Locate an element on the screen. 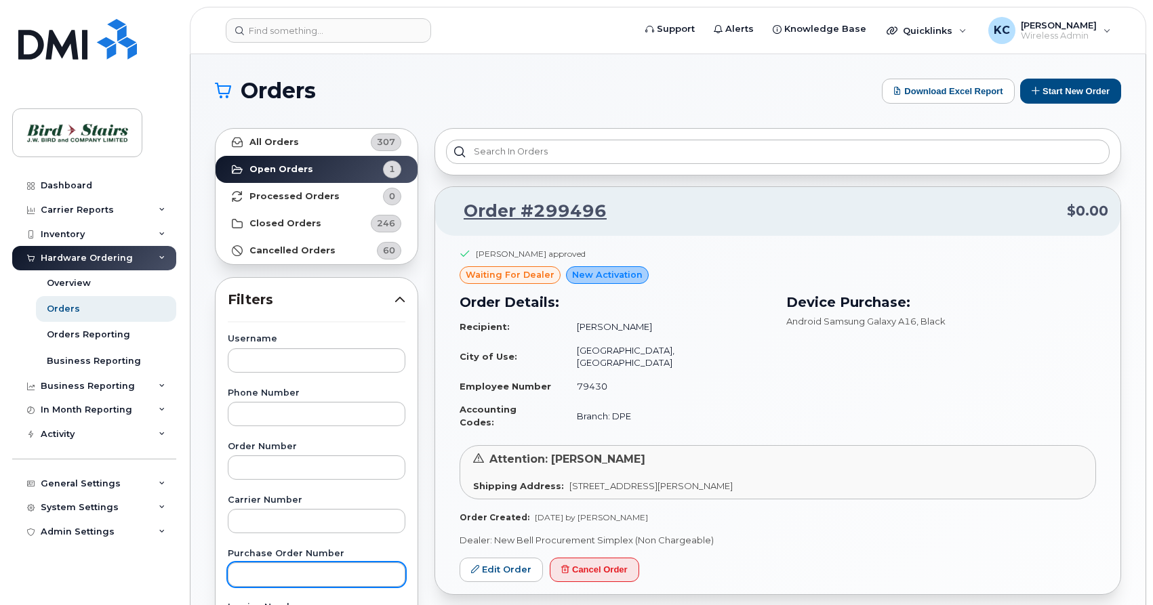 The image size is (1153, 605). span: 60 is located at coordinates (389, 250).